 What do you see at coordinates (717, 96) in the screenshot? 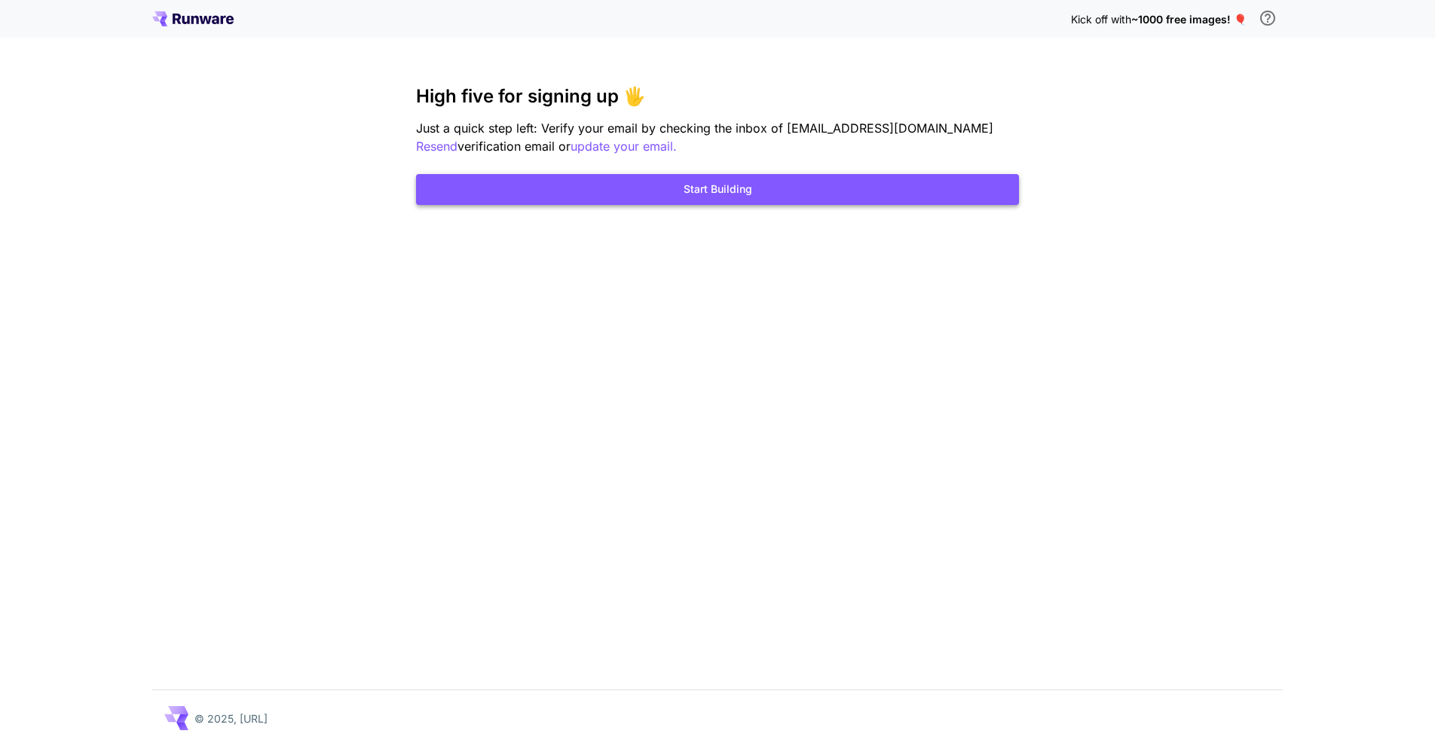
I see `h3: High five for signing up 🖐️` at bounding box center [717, 96].